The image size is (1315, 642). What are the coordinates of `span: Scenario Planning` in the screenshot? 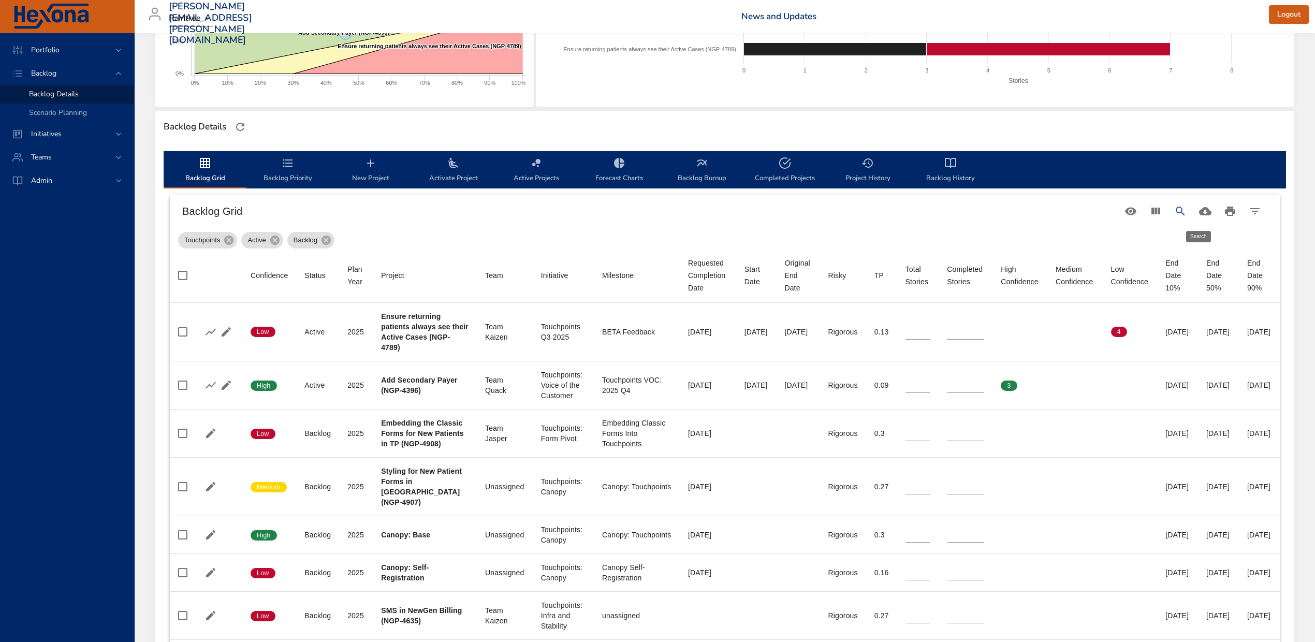 It's located at (58, 112).